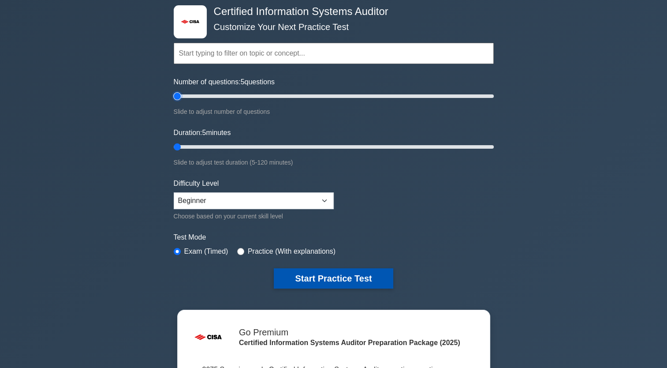 The height and width of the screenshot is (368, 667). Describe the element at coordinates (196, 183) in the screenshot. I see `label: Difficulty Level` at that location.